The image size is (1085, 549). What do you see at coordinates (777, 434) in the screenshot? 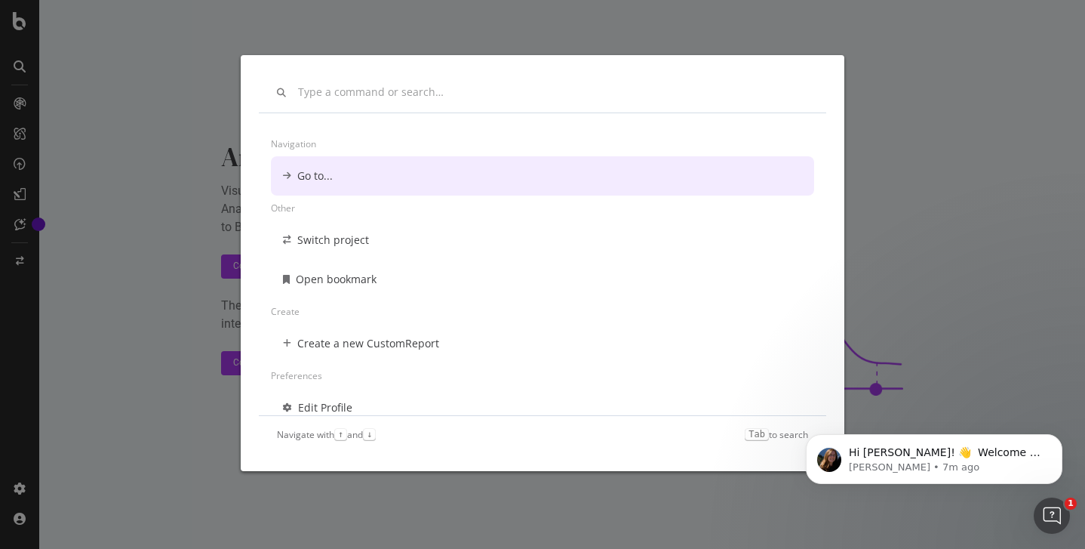
I see `div: to search` at bounding box center [777, 434].